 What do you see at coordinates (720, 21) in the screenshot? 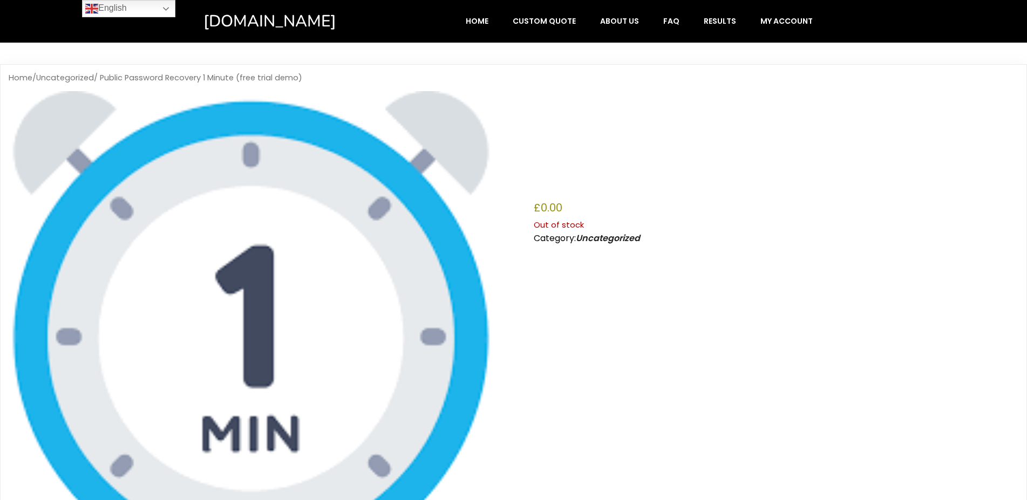
I see `span: Results` at bounding box center [720, 21].